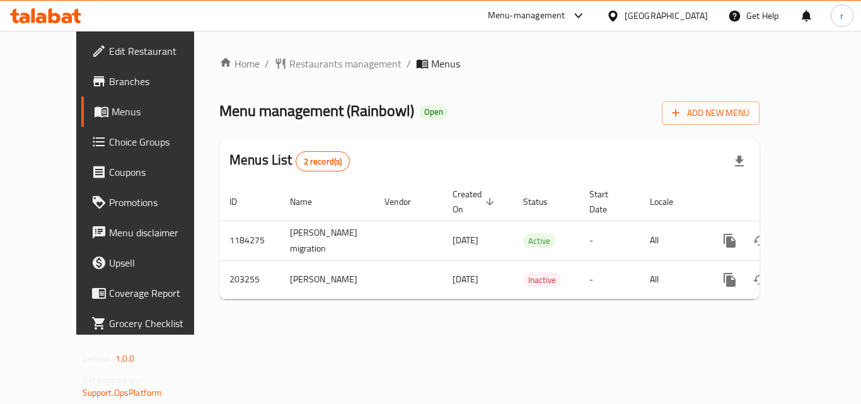 The height and width of the screenshot is (404, 861). I want to click on div: Menu-management, so click(526, 16).